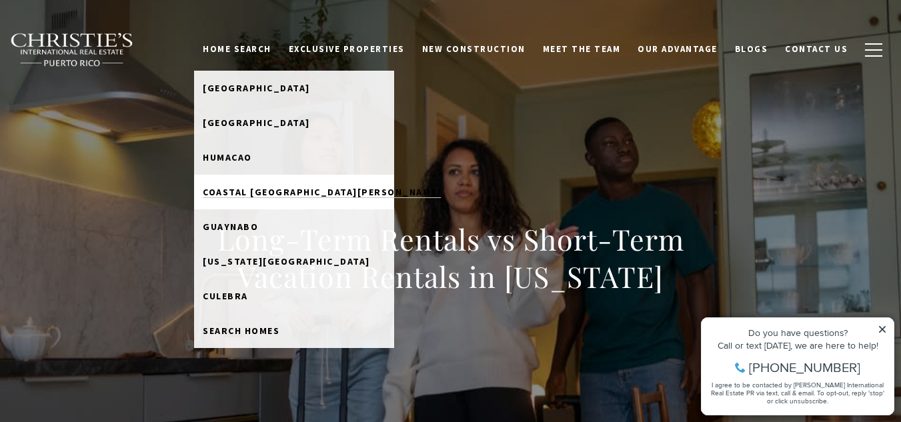  What do you see at coordinates (294, 296) in the screenshot?
I see `a: Culebra` at bounding box center [294, 296].